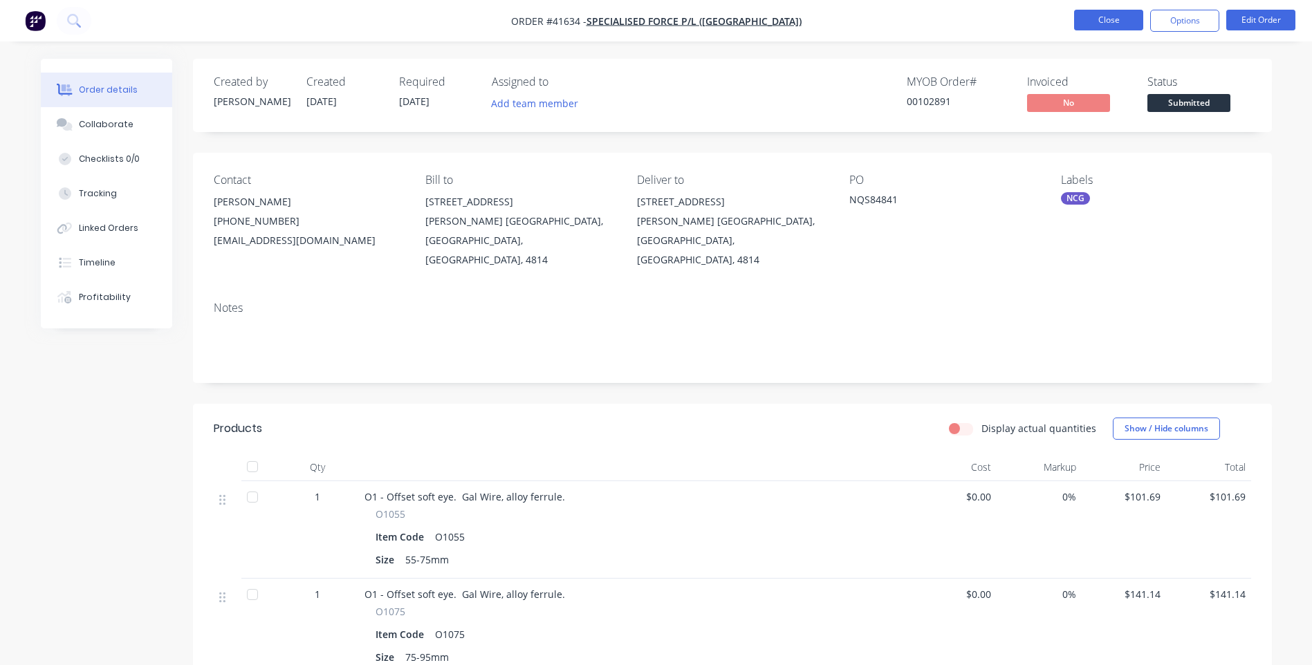  I want to click on label: Display actual quantities, so click(1038, 428).